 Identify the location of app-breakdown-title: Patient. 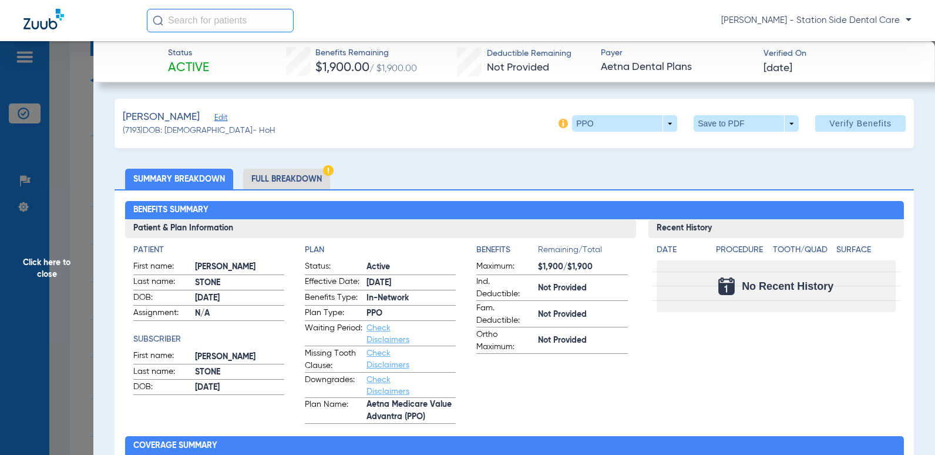
(209, 250).